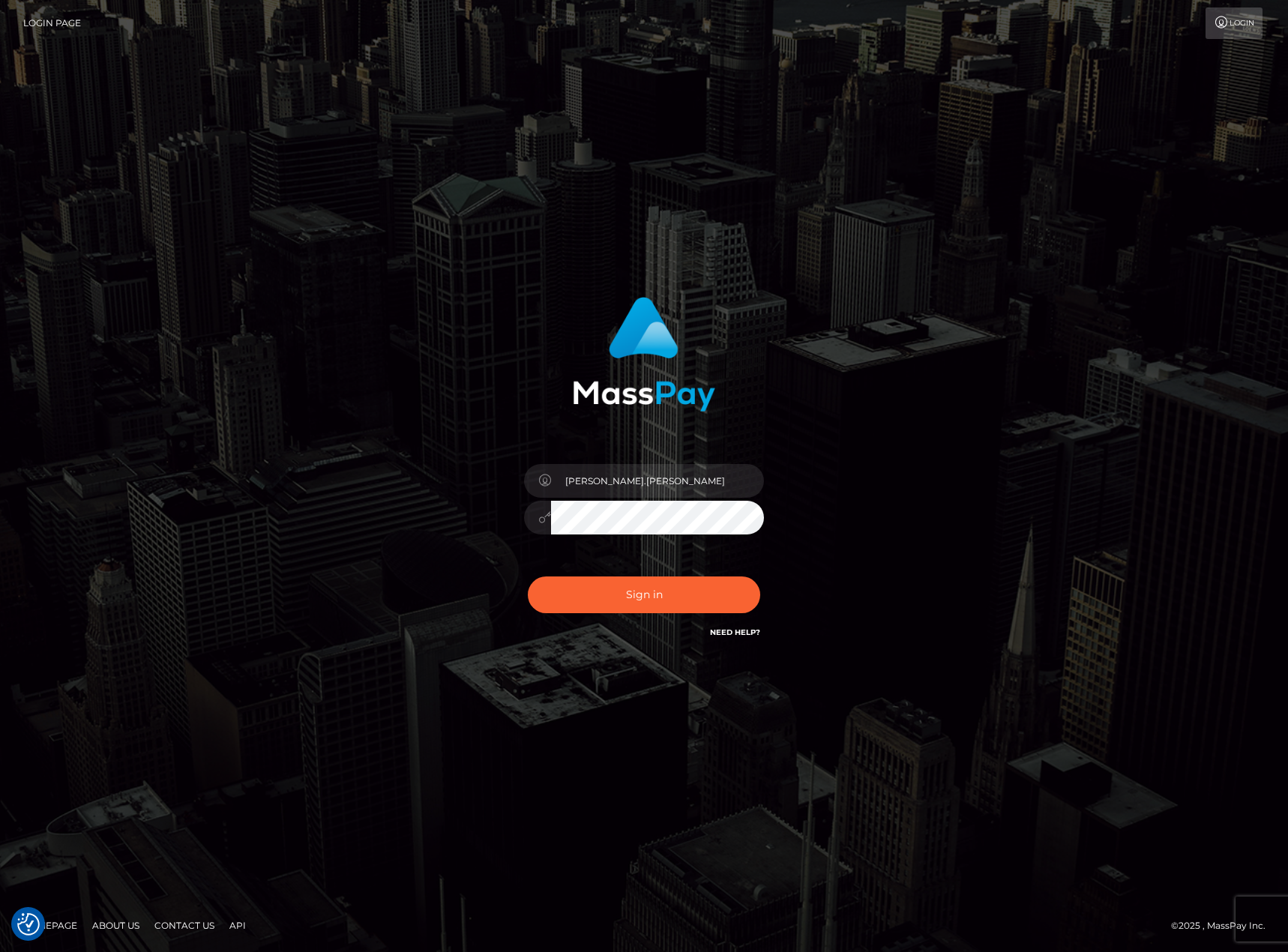 The height and width of the screenshot is (952, 1288). Describe the element at coordinates (735, 632) in the screenshot. I see `a: Need Help?` at that location.